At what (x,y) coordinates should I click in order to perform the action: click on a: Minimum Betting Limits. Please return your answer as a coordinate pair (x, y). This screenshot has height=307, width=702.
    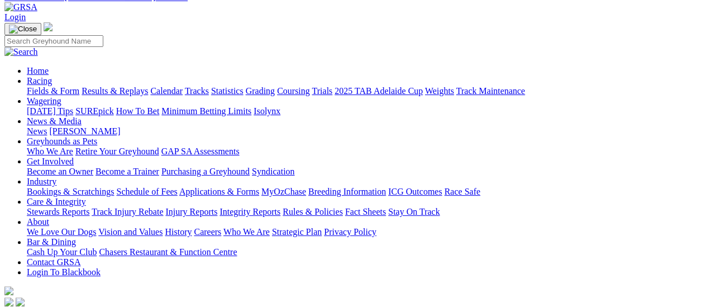
    Looking at the image, I should click on (206, 111).